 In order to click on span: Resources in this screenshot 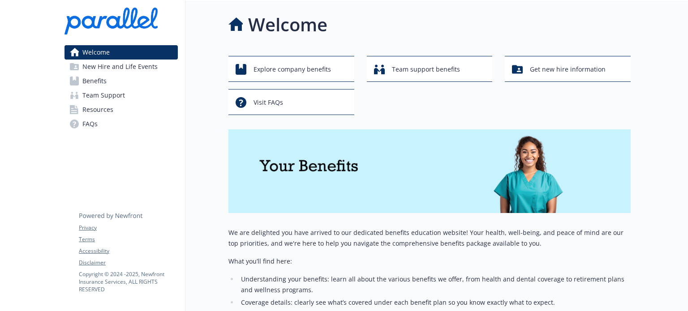, I will do `click(98, 110)`.